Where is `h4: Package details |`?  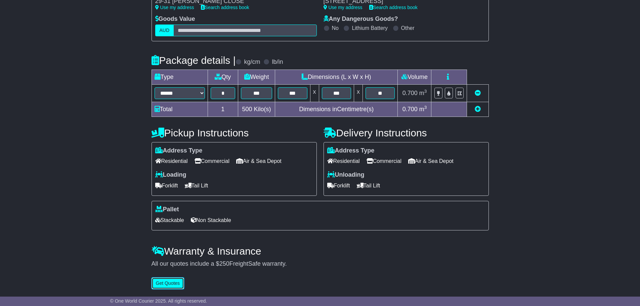
h4: Package details | is located at coordinates (193, 60).